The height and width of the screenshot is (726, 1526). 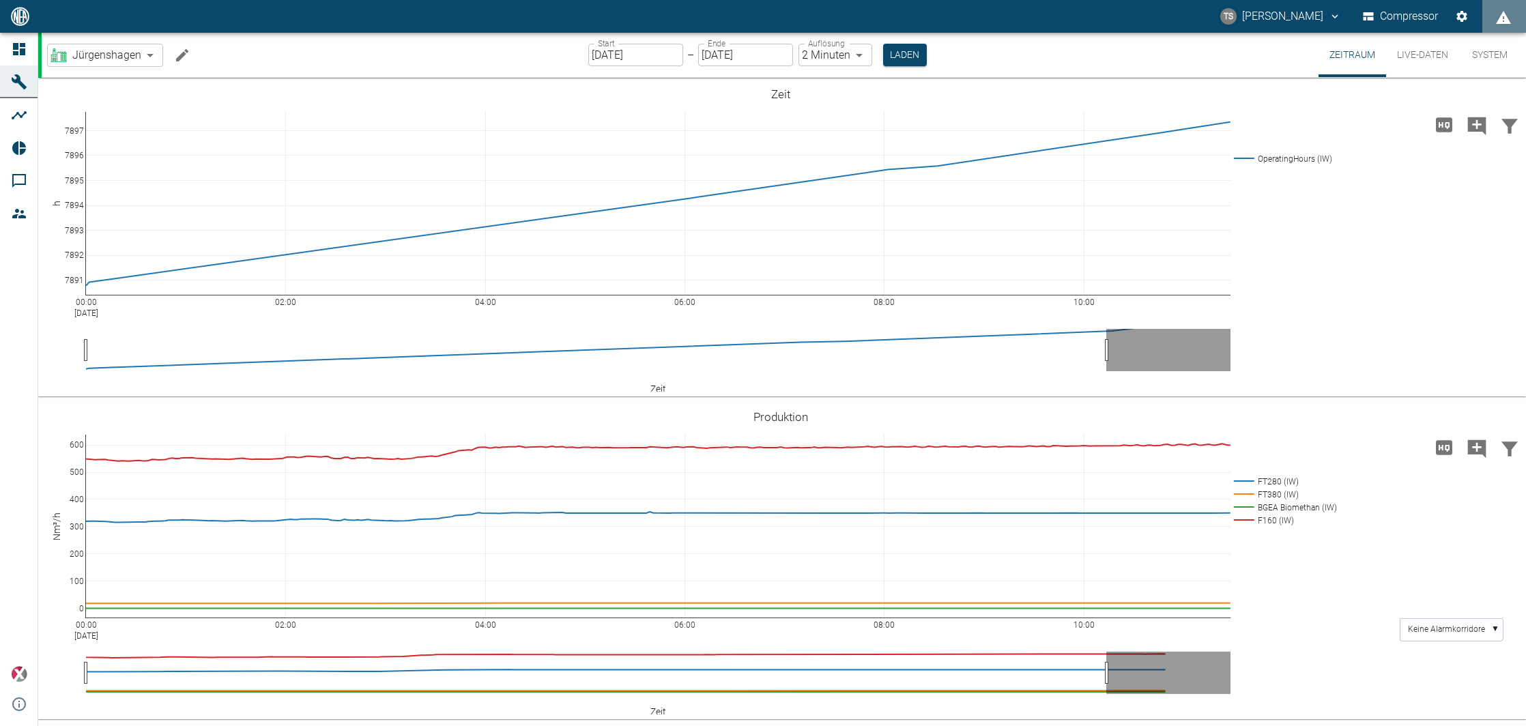 What do you see at coordinates (1352, 55) in the screenshot?
I see `button: Zeitraum` at bounding box center [1352, 55].